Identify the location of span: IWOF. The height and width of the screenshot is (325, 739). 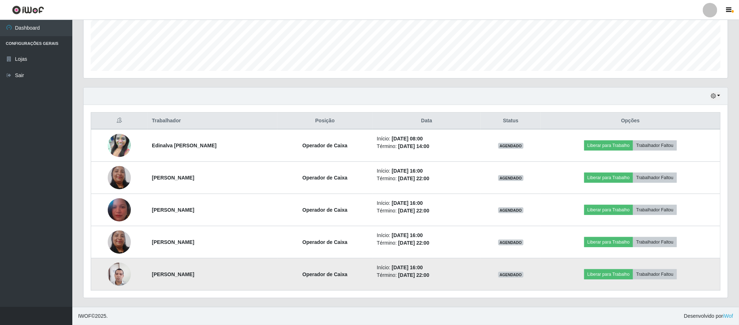
(85, 316).